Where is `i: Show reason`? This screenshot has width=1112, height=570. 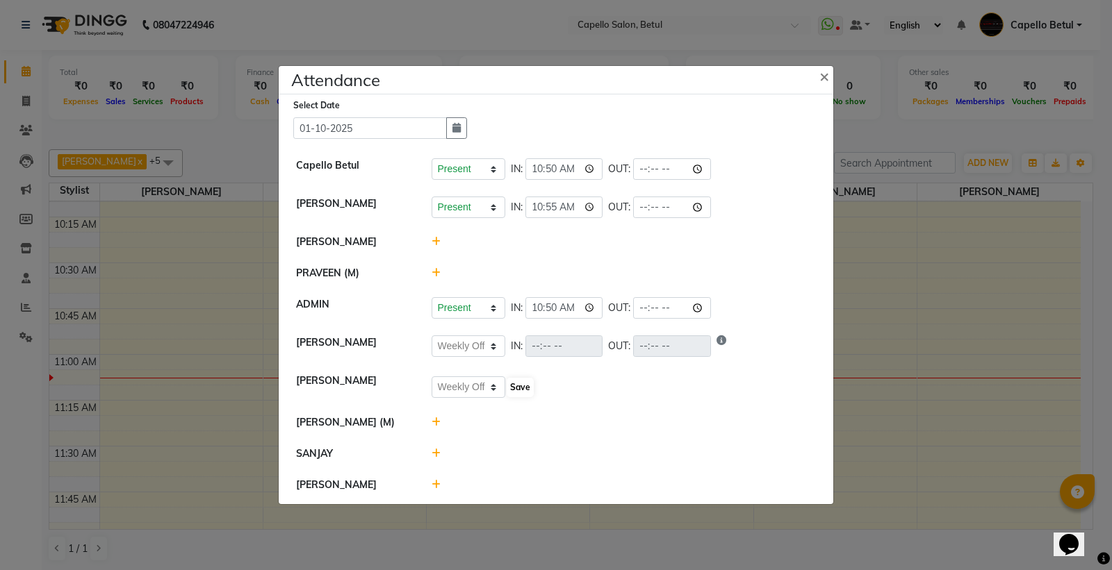 i: Show reason is located at coordinates (721, 346).